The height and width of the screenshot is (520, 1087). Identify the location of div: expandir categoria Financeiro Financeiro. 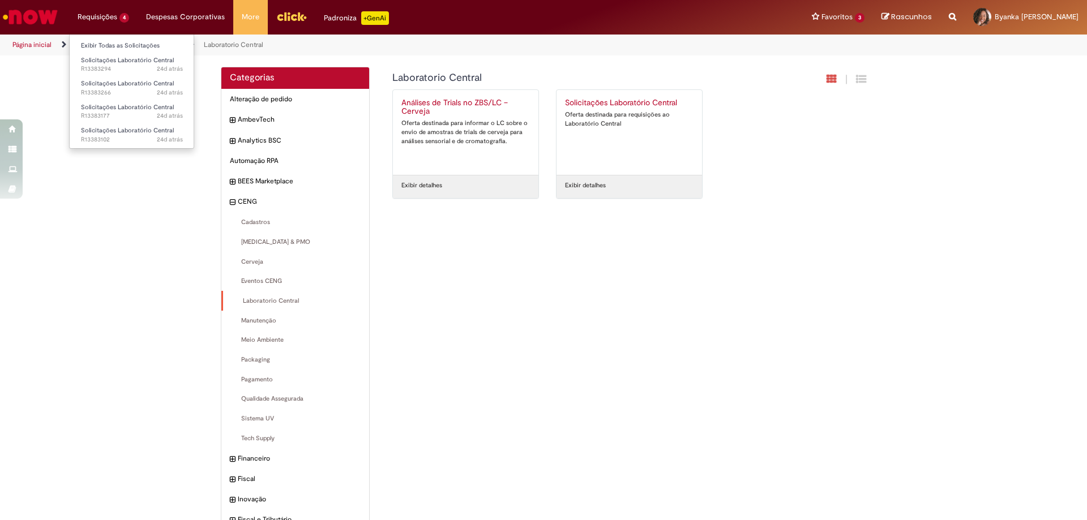
(295, 459).